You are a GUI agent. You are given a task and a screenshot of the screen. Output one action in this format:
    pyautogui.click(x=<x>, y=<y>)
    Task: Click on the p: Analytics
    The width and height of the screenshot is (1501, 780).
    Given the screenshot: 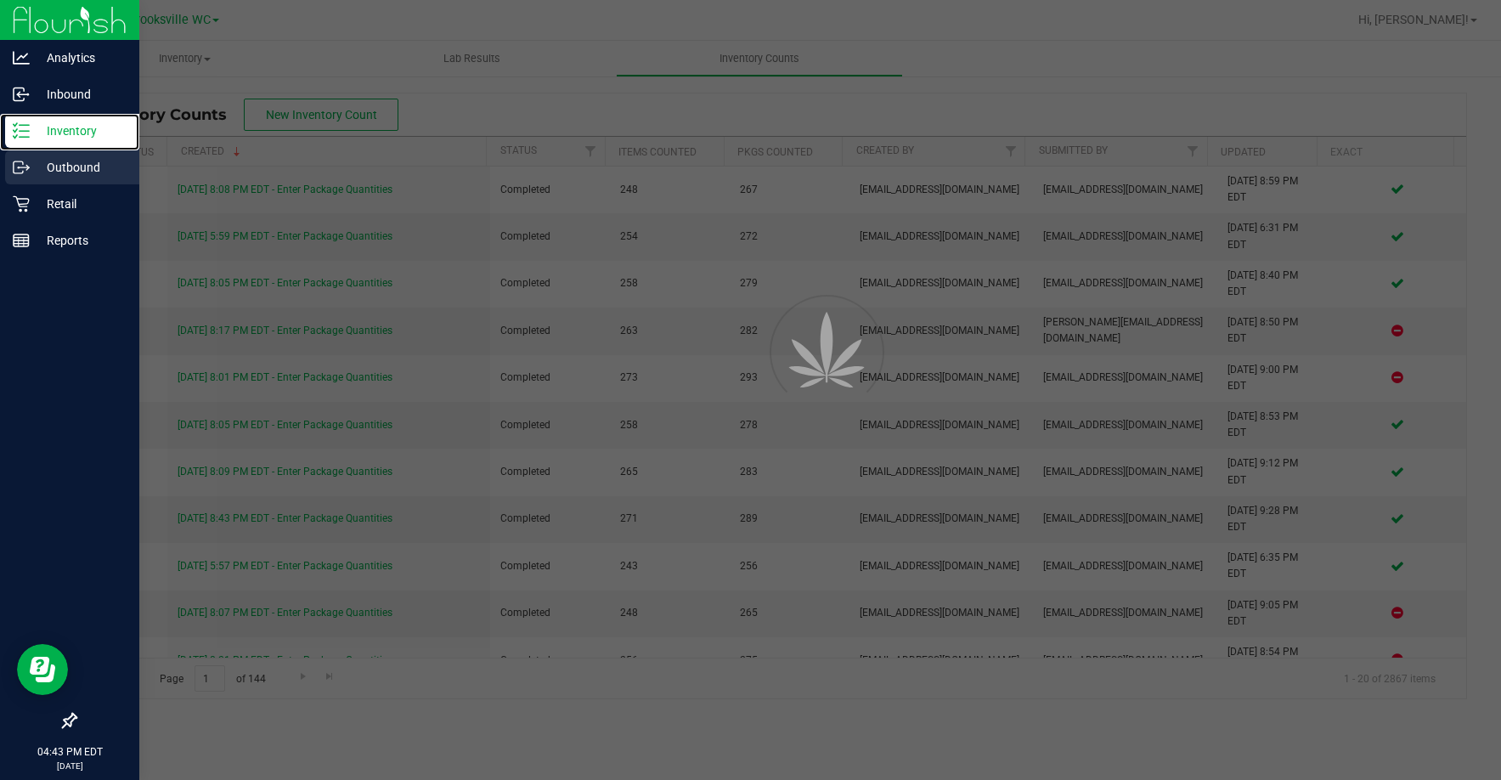 What is the action you would take?
    pyautogui.click(x=81, y=58)
    